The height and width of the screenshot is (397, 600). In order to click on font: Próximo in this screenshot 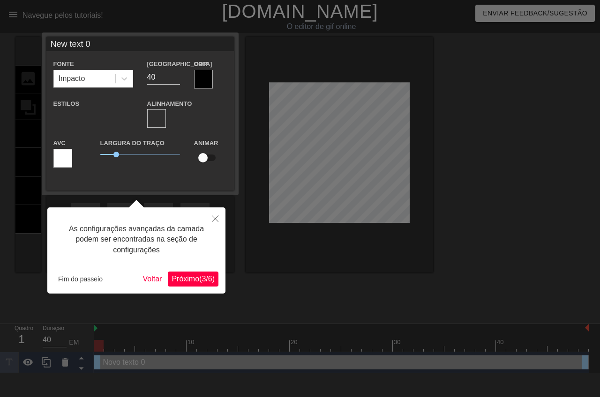, I will do `click(185, 279)`.